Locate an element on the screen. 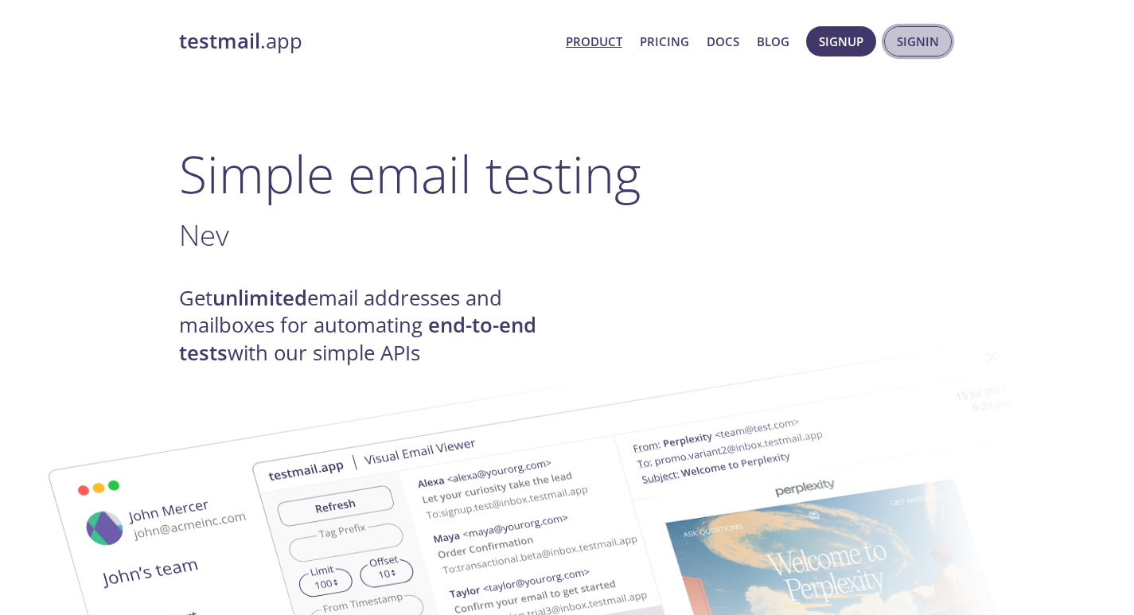 The image size is (1134, 615). h4: Get email addresses and mailboxes for automating with our simple APIs is located at coordinates (373, 326).